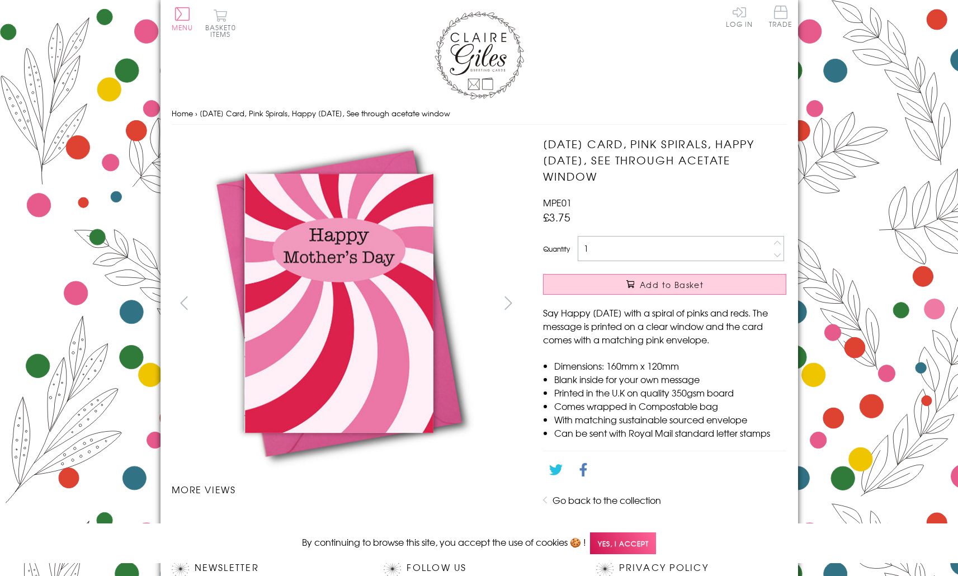  Describe the element at coordinates (780, 16) in the screenshot. I see `span: Trade` at that location.